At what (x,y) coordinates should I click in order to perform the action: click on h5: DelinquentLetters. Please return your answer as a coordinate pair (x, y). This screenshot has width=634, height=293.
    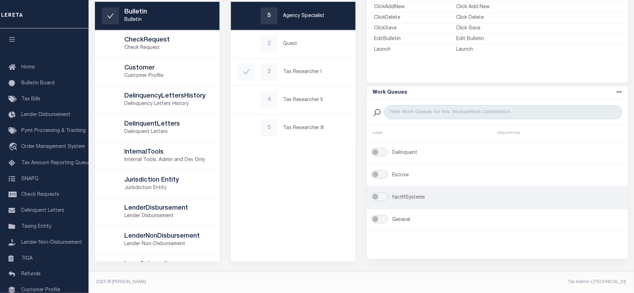
    Looking at the image, I should click on (169, 124).